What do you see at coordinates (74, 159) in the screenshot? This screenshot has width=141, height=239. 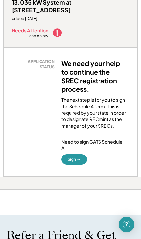 I see `button: Sign →` at bounding box center [74, 159].